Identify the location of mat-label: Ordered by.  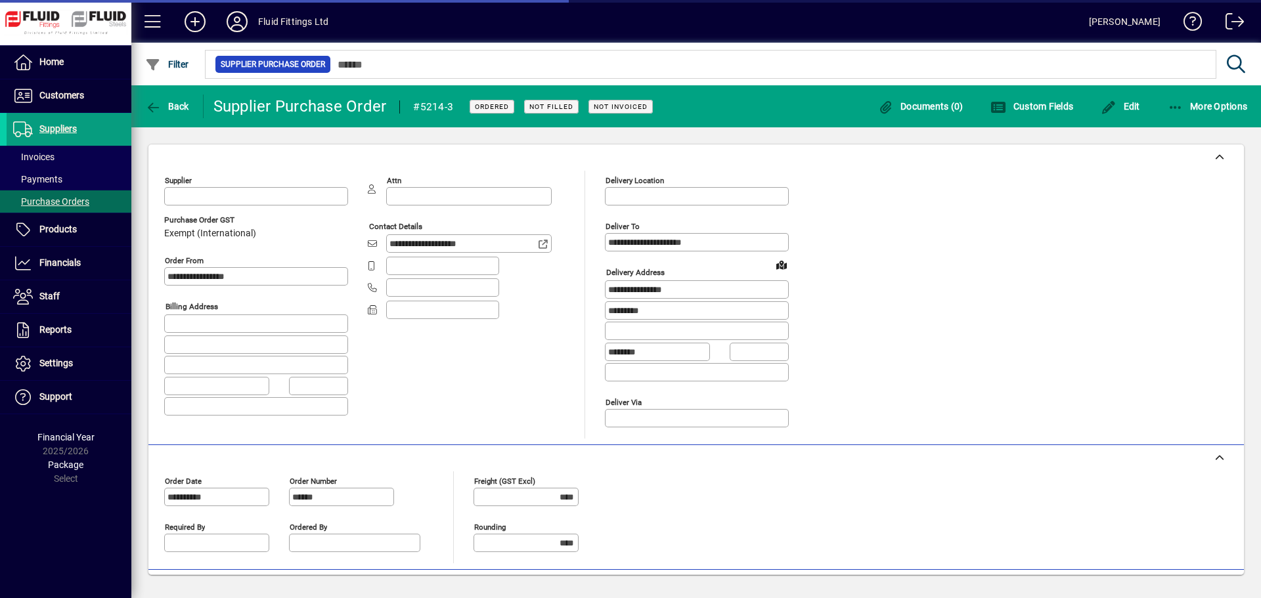
(308, 527).